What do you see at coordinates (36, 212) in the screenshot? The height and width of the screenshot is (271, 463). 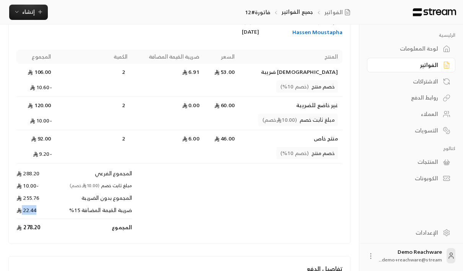 I see `td: 22.44` at bounding box center [36, 212].